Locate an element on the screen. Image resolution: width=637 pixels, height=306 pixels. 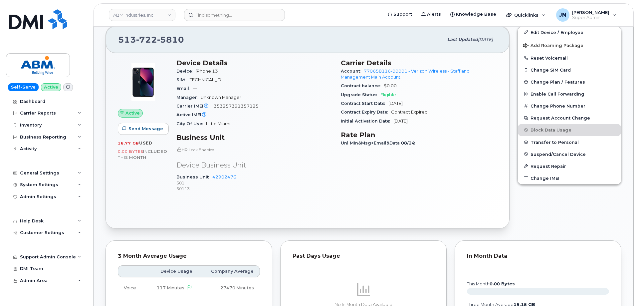
a: Knowledge Base is located at coordinates (473, 14).